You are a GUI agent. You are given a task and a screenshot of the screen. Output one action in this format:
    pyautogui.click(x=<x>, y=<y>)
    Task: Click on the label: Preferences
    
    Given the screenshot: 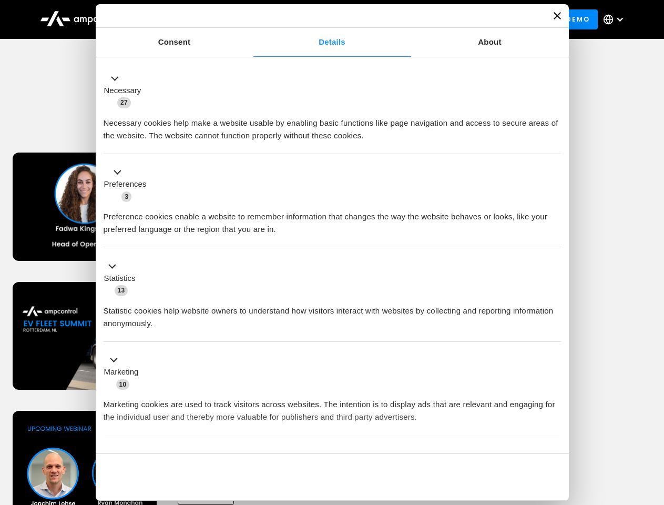 What is the action you would take?
    pyautogui.click(x=125, y=184)
    